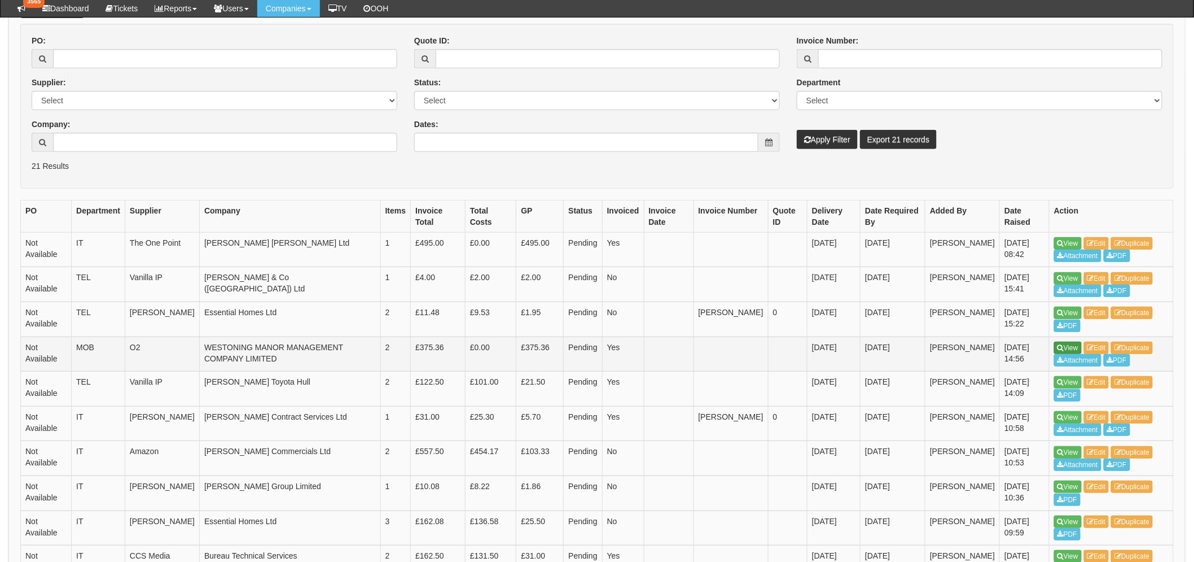  What do you see at coordinates (427, 82) in the screenshot?
I see `label: Status:` at bounding box center [427, 82].